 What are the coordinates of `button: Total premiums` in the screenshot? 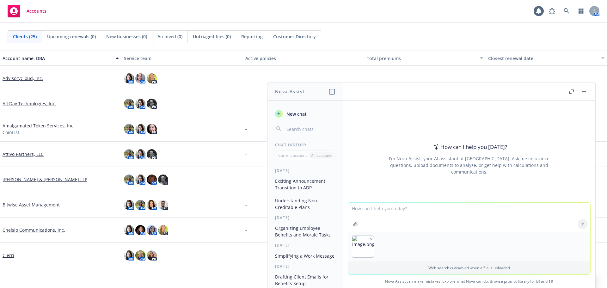 It's located at (425, 58).